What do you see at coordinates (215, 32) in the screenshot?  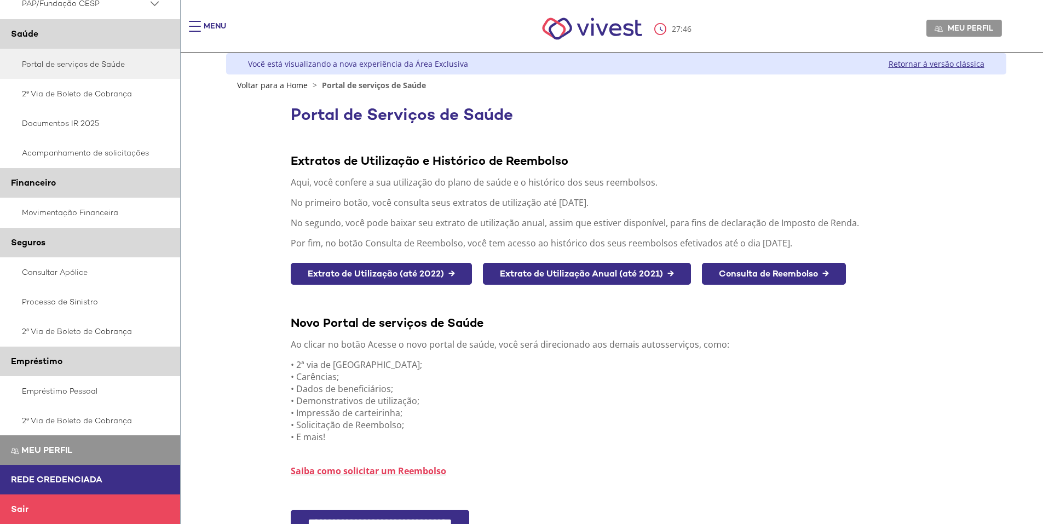 I see `div: Menu` at bounding box center [215, 32].